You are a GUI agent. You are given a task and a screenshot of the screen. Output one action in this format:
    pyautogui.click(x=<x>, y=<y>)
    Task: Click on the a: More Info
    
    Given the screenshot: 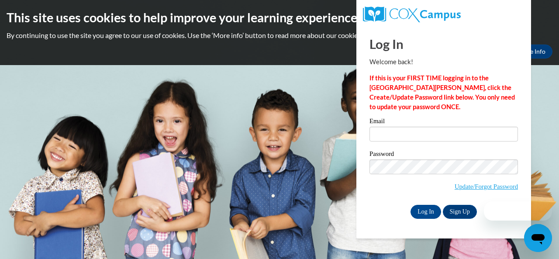 What is the action you would take?
    pyautogui.click(x=532, y=52)
    